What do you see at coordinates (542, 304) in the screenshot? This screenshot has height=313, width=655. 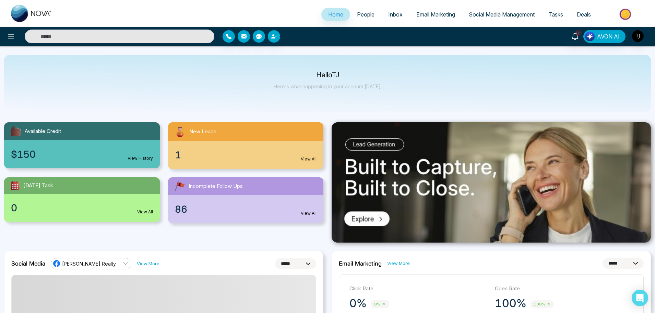 I see `span: 100%` at bounding box center [542, 304].